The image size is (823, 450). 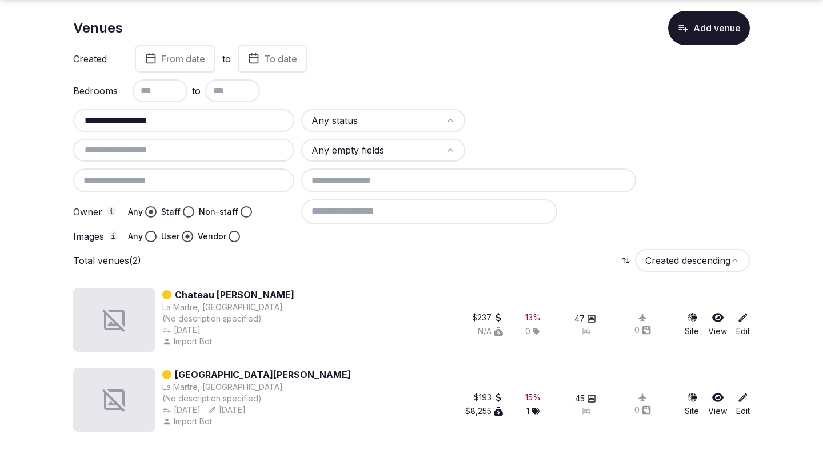 What do you see at coordinates (113, 236) in the screenshot?
I see `button: Images` at bounding box center [113, 236].